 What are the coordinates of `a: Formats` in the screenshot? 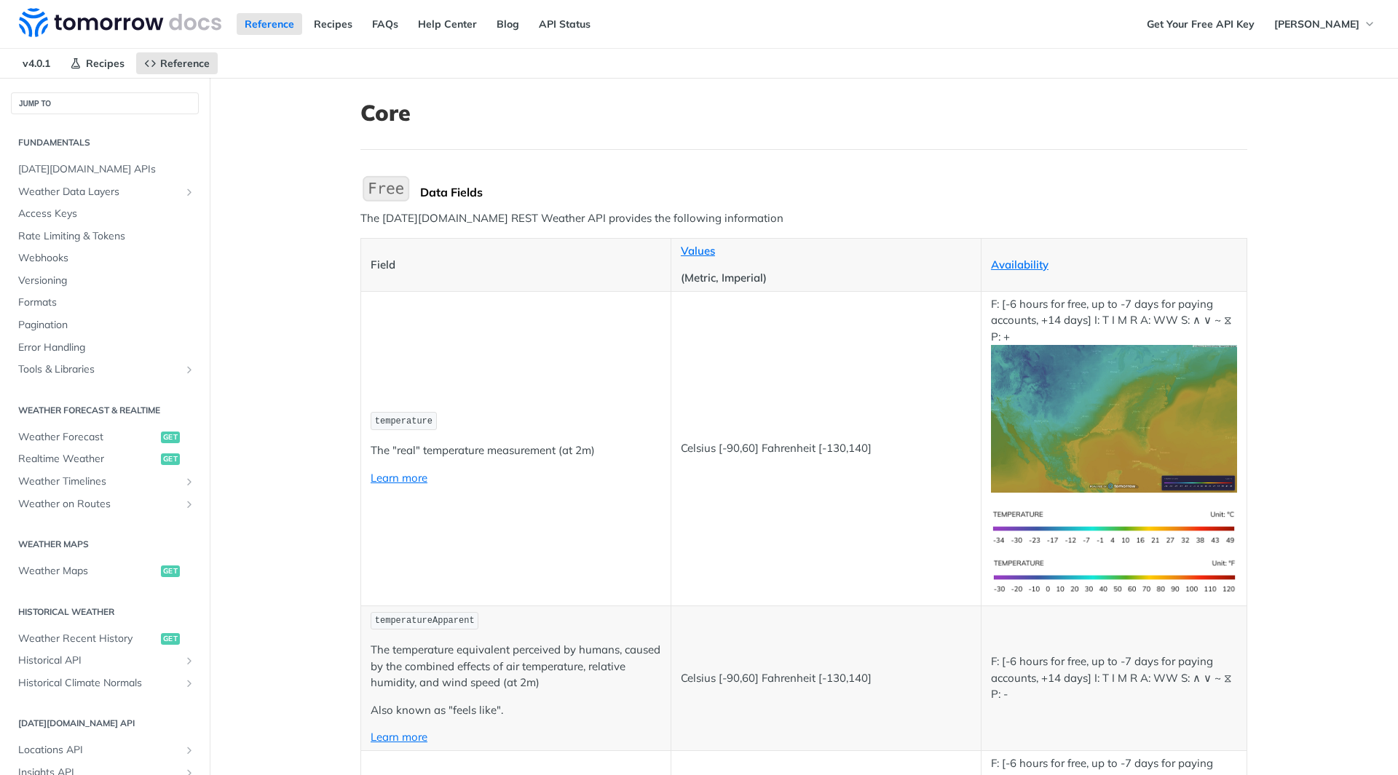 It's located at (105, 303).